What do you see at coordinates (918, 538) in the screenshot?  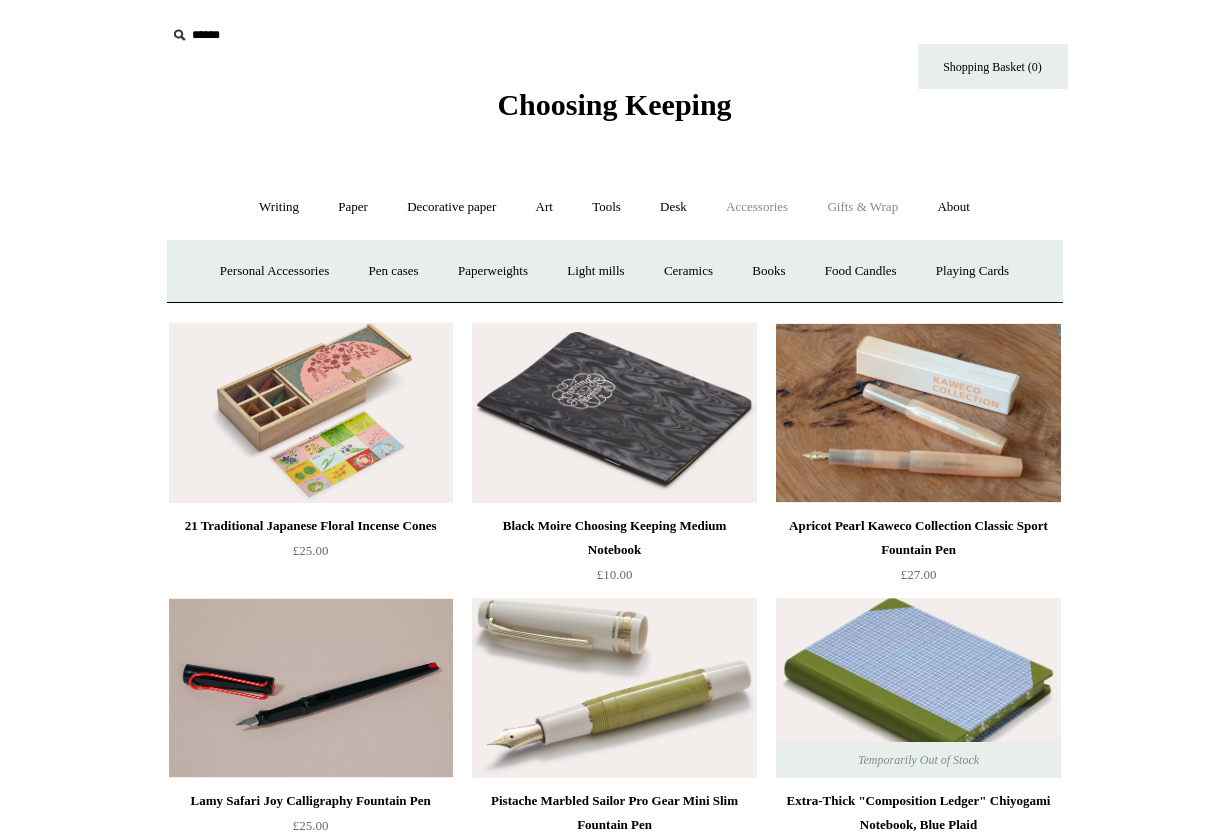 I see `div: Apricot Pearl Kaweco Collection Classic Sport Fountain Pen` at bounding box center [918, 538].